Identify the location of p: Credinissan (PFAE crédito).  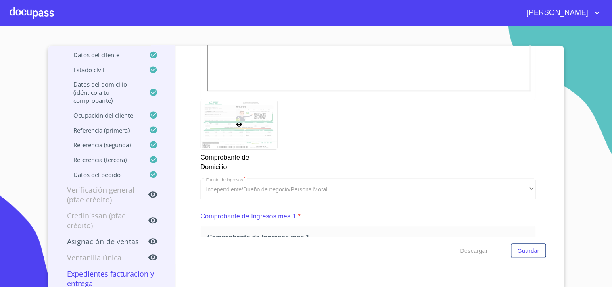
(103, 221).